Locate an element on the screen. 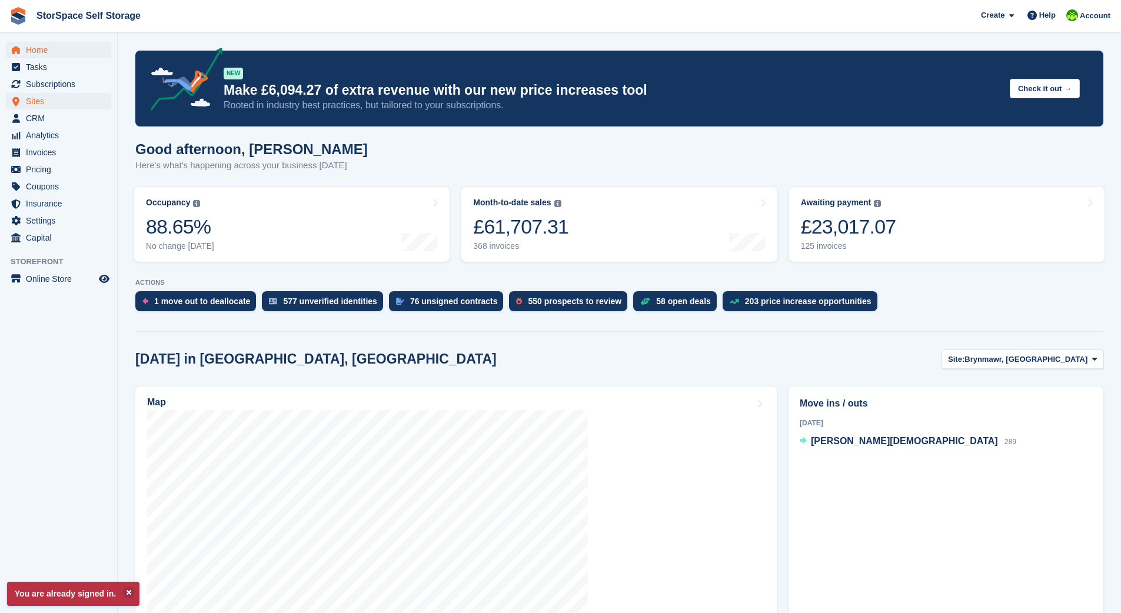 Image resolution: width=1121 pixels, height=613 pixels. div: 76 unsigned contracts is located at coordinates (454, 301).